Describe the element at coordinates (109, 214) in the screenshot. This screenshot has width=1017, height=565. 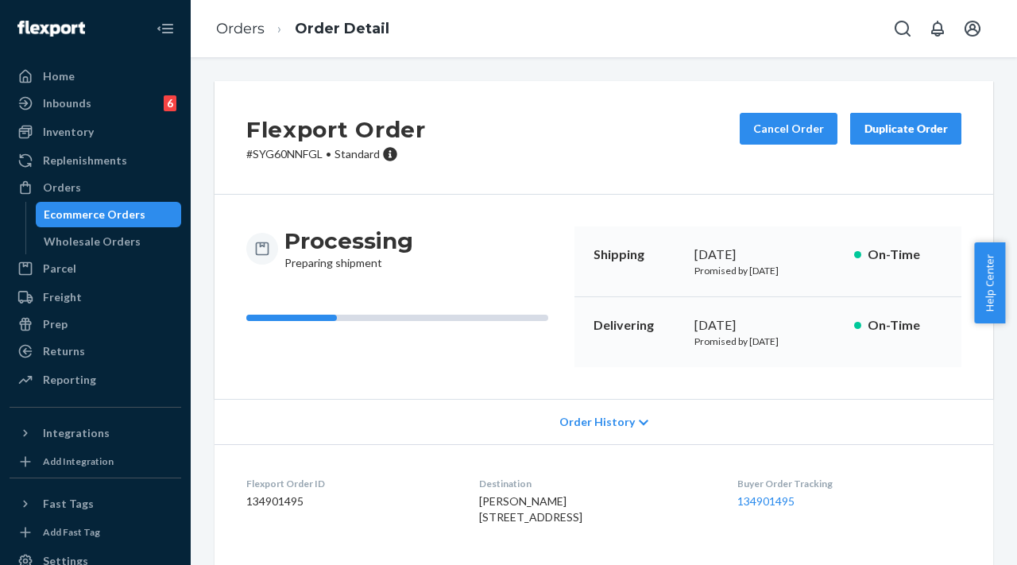
I see `a: Ecommerce Orders` at that location.